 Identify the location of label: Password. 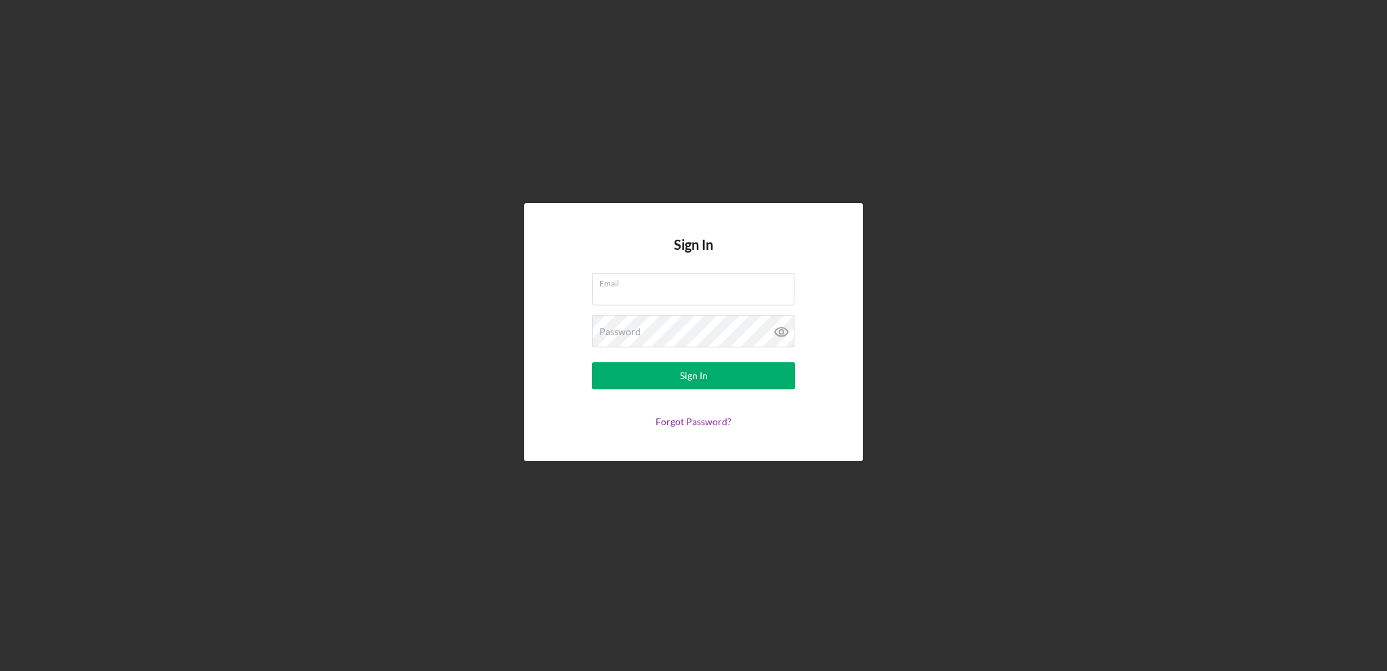
(619, 332).